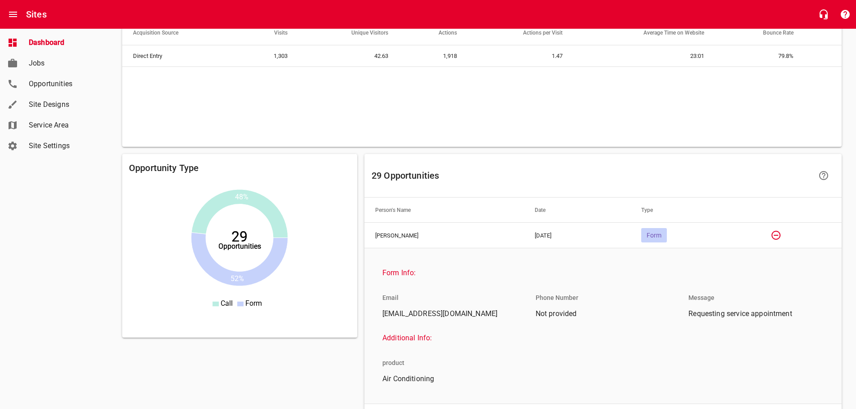 The width and height of the screenshot is (856, 409). Describe the element at coordinates (591, 176) in the screenshot. I see `h6: 29 Opportunities` at that location.